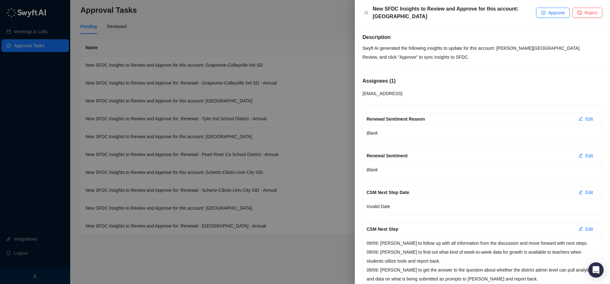  What do you see at coordinates (556, 13) in the screenshot?
I see `span: Approve` at bounding box center [556, 13].